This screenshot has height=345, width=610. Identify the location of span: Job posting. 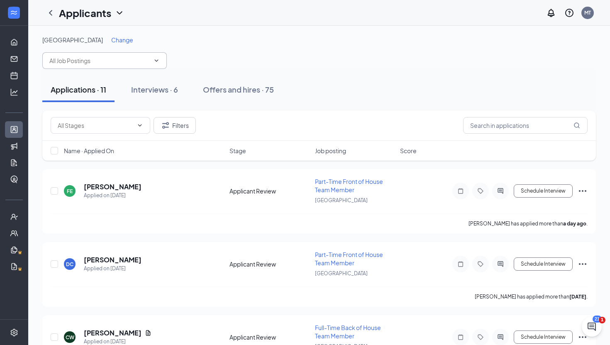
(331, 151).